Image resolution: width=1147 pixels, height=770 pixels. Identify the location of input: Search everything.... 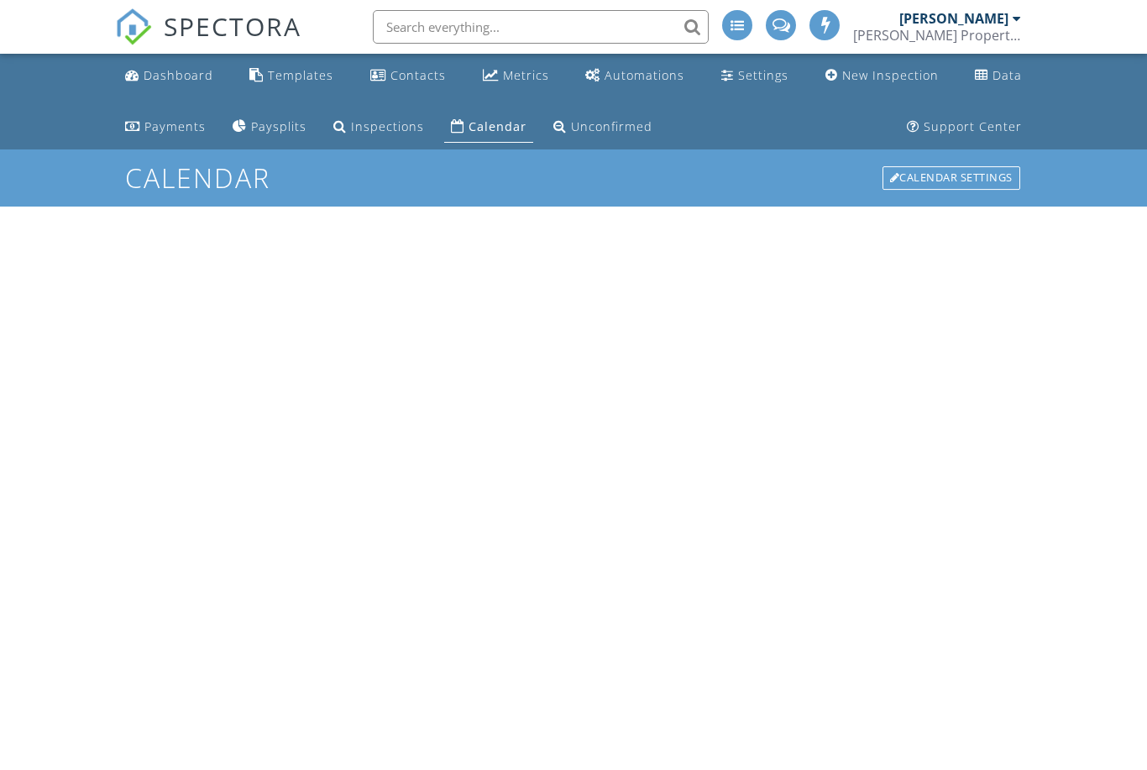
(541, 27).